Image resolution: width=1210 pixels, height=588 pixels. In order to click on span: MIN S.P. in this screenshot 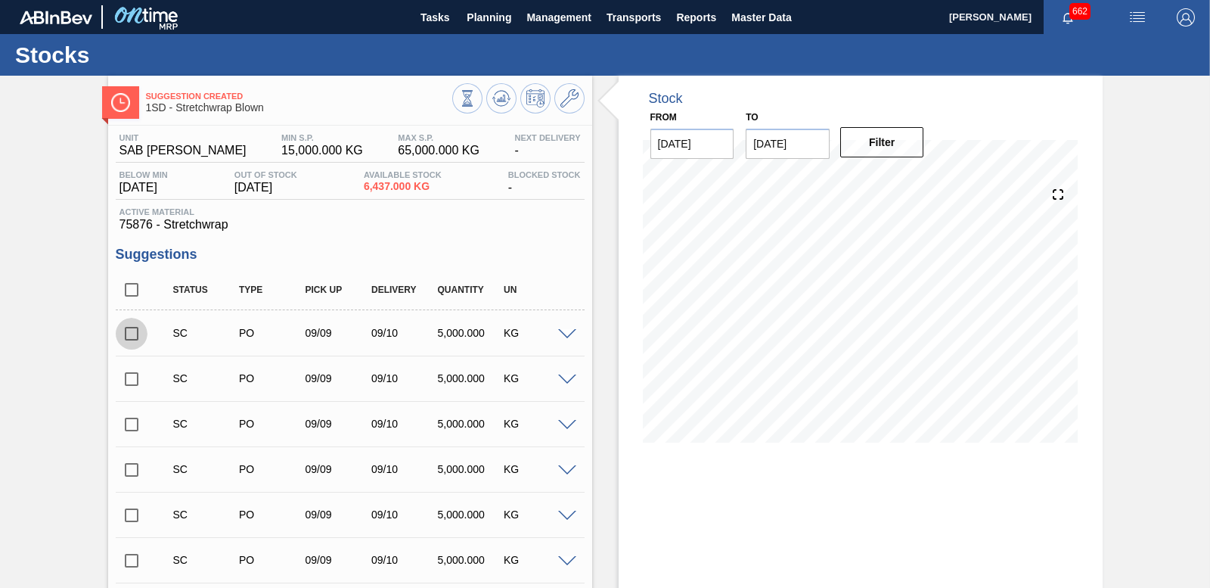, I will do `click(322, 138)`.